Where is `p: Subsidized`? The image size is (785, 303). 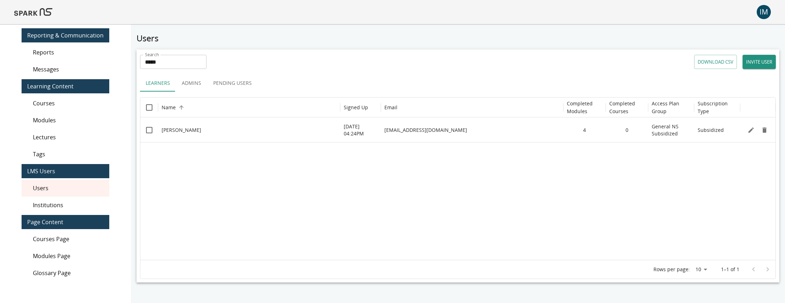 p: Subsidized is located at coordinates (711, 130).